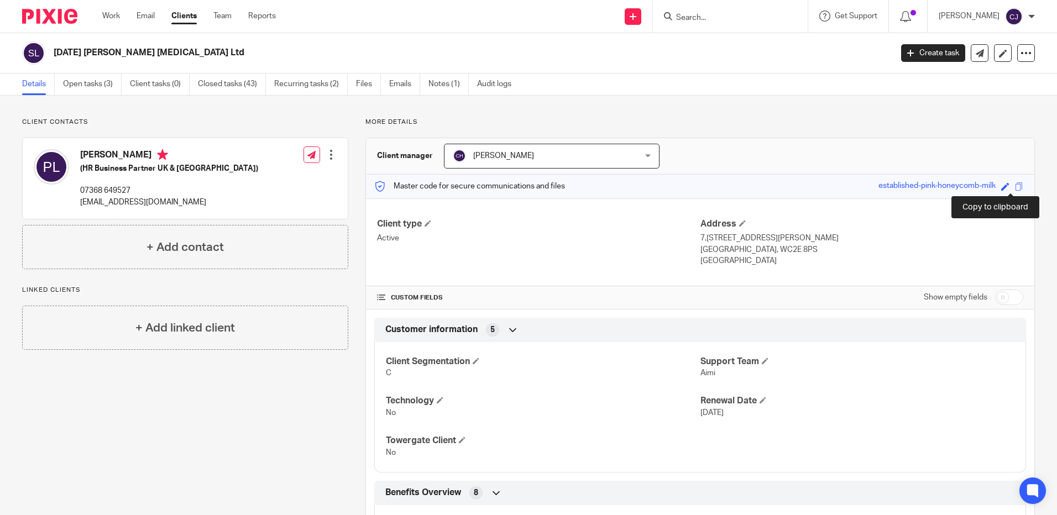  Describe the element at coordinates (185, 290) in the screenshot. I see `p: Linked clients` at that location.